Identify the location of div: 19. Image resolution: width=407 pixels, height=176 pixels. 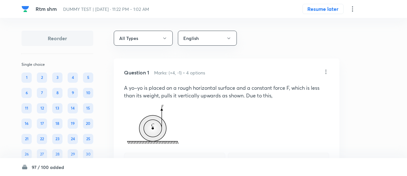
(73, 124).